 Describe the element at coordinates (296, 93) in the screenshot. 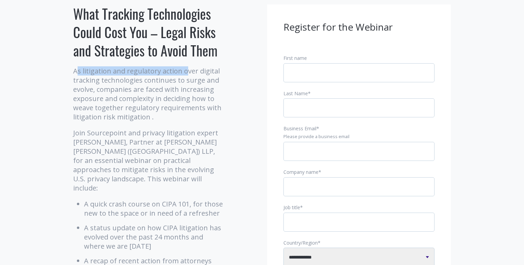

I see `span: Last Name` at that location.